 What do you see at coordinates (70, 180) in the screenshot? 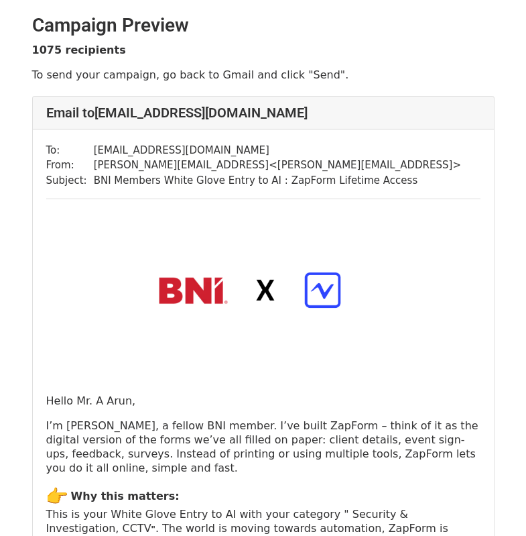
I see `td: Subject:` at bounding box center [70, 180].